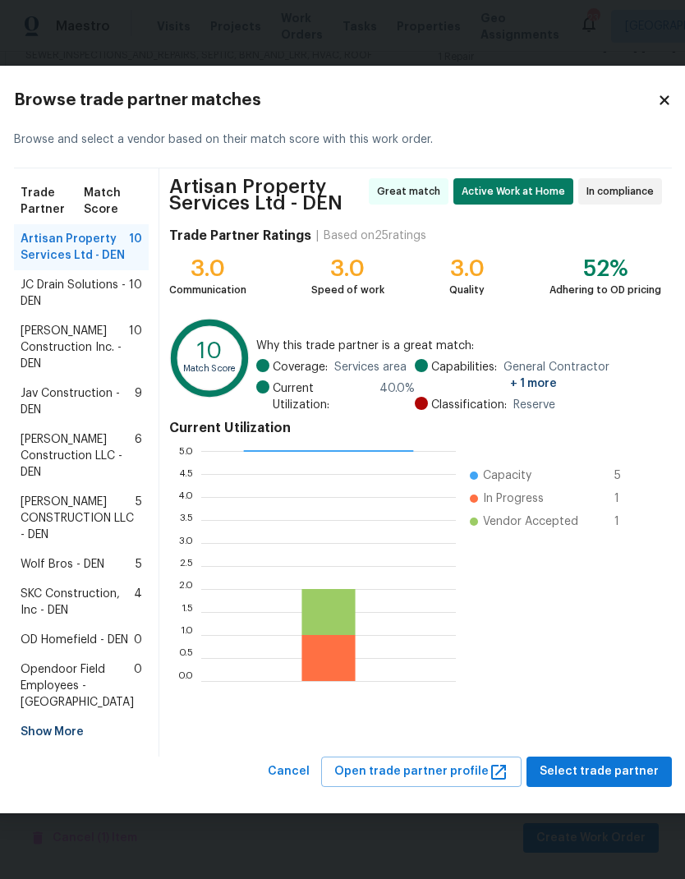 The image size is (685, 879). I want to click on span: Select trade partner, so click(599, 771).